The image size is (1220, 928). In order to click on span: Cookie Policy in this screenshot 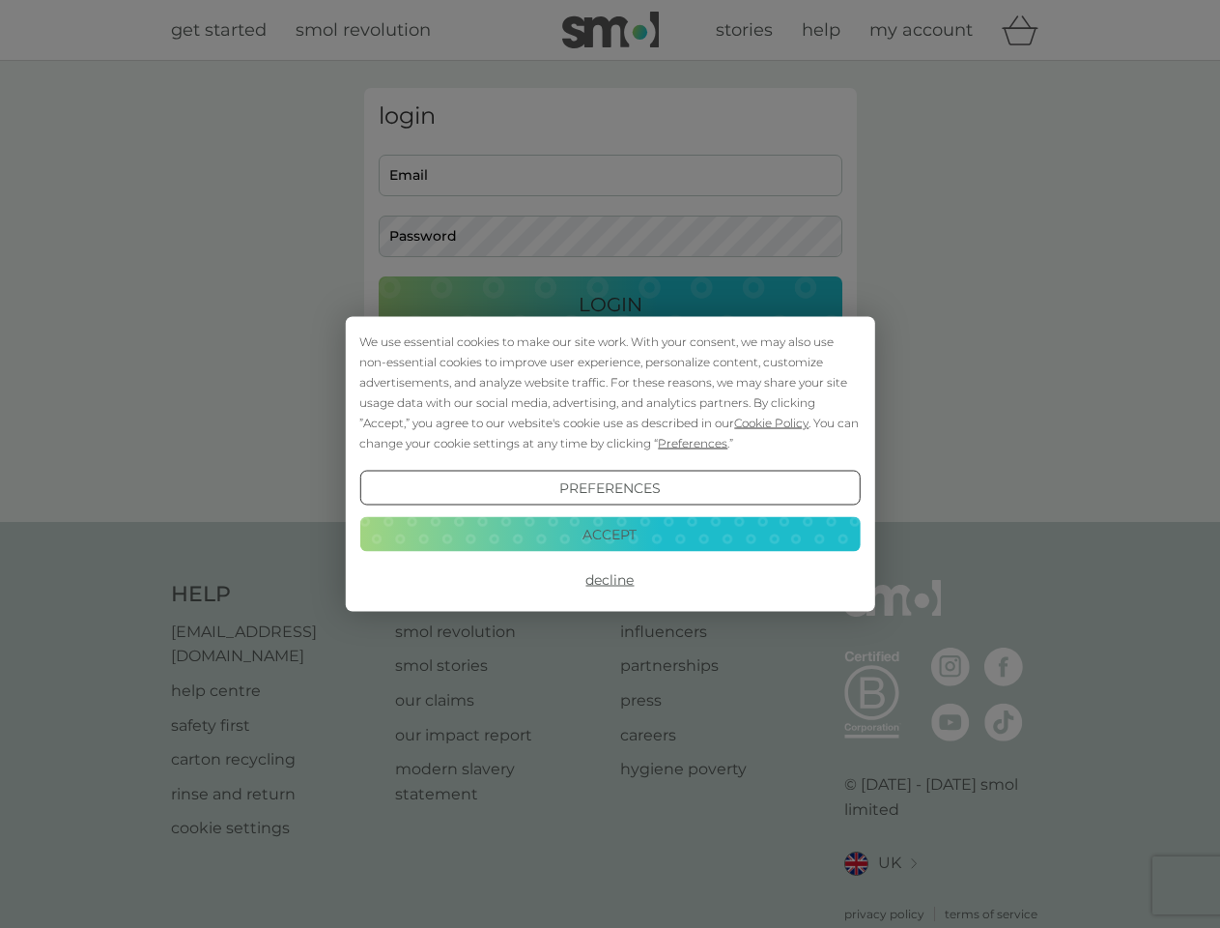, I will do `click(771, 422)`.